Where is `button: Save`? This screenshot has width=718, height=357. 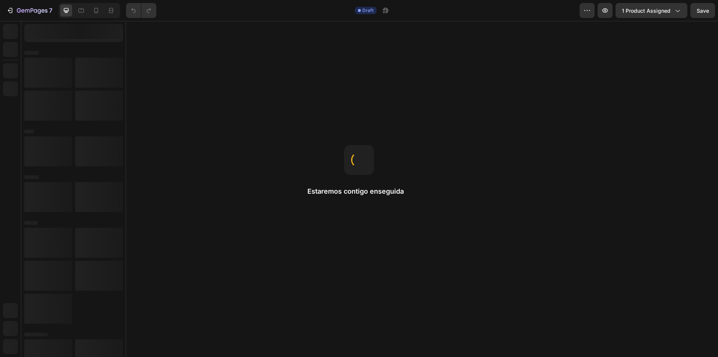
button: Save is located at coordinates (703, 10).